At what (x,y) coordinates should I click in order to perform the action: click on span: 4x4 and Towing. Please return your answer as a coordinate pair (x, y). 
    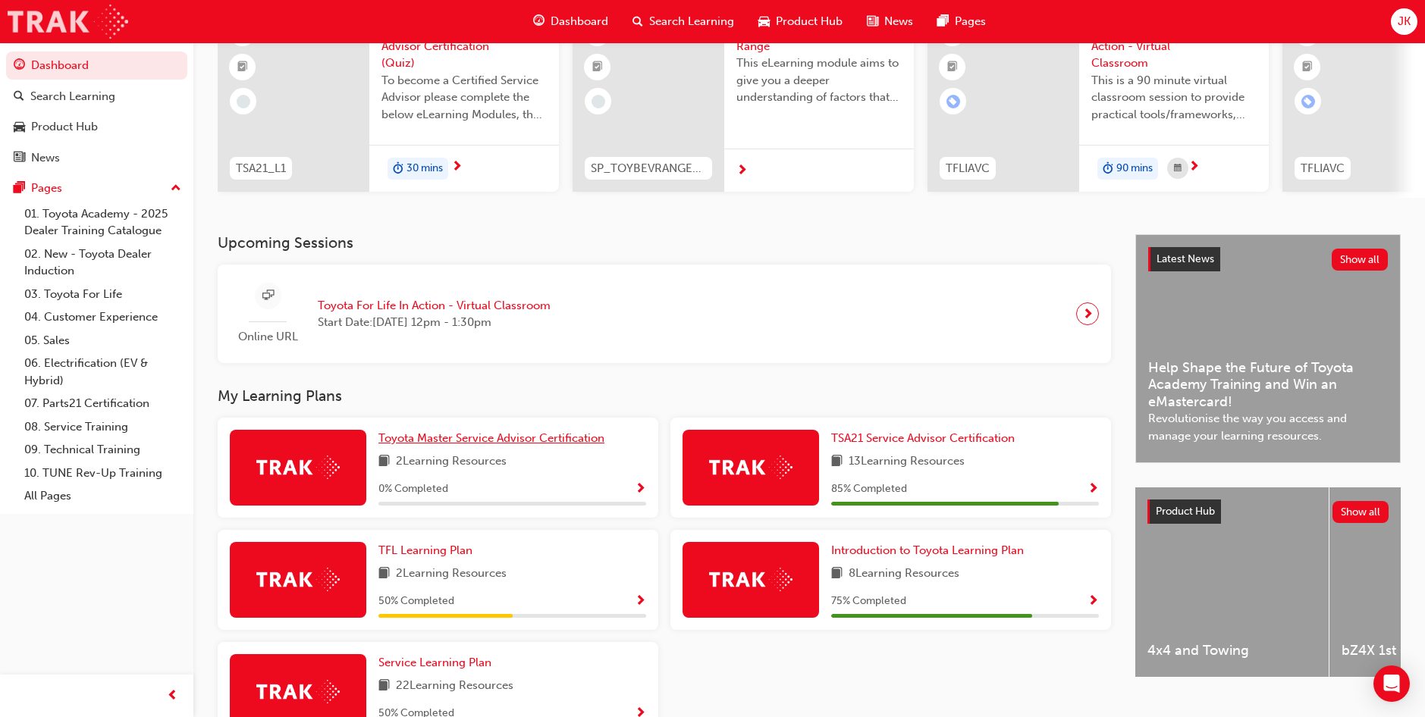
    Looking at the image, I should click on (1232, 651).